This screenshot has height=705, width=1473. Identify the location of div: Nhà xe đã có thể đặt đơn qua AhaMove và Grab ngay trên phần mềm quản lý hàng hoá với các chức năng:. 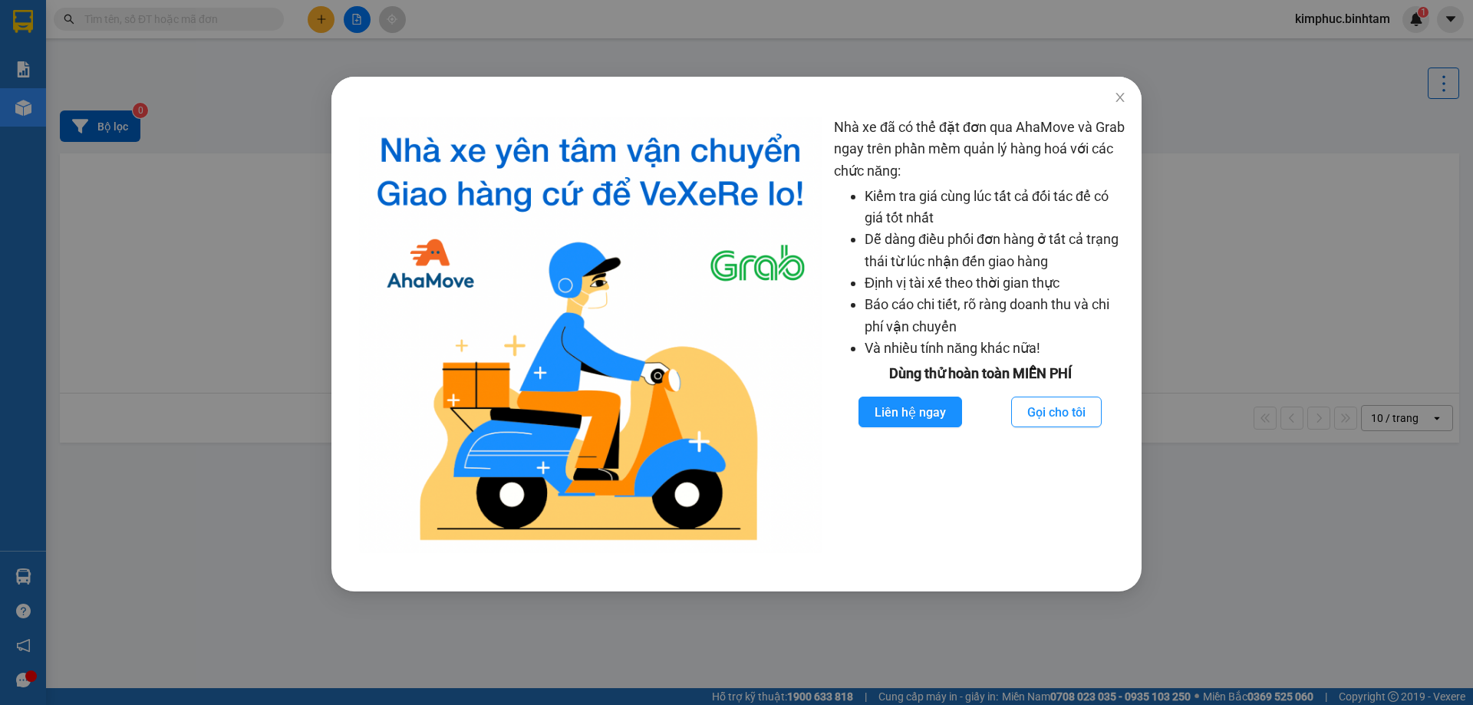
(979, 334).